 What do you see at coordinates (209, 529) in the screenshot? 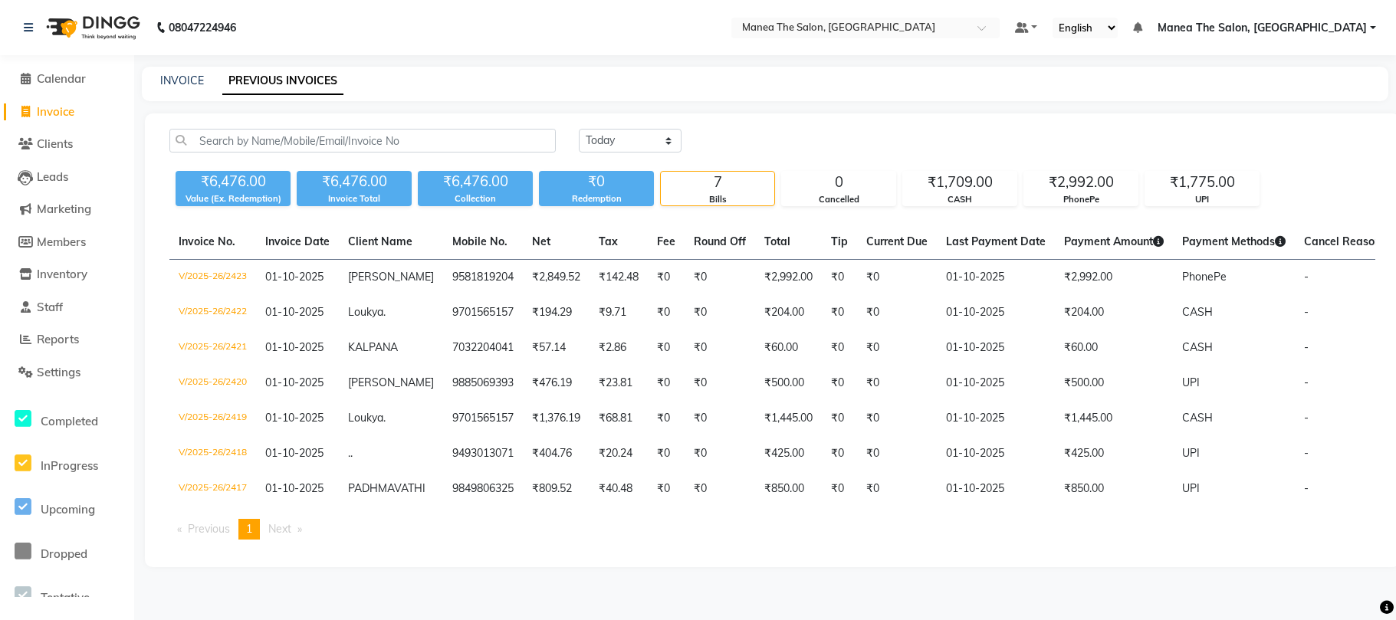
I see `span: Previous` at bounding box center [209, 529].